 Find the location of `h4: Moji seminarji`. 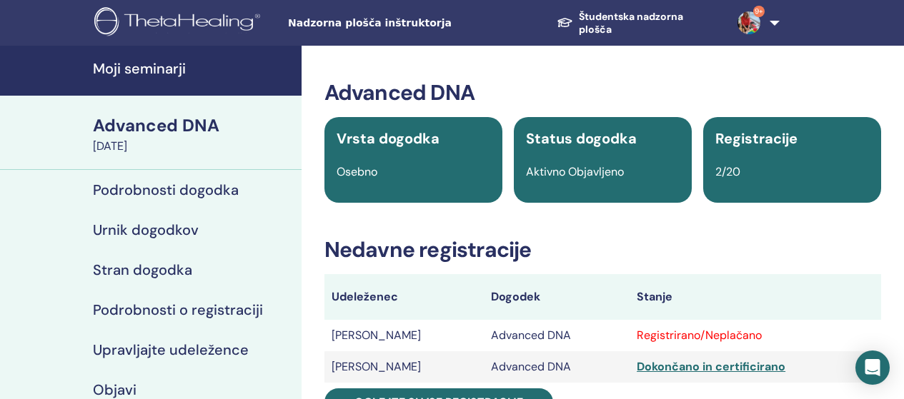

h4: Moji seminarji is located at coordinates (193, 69).